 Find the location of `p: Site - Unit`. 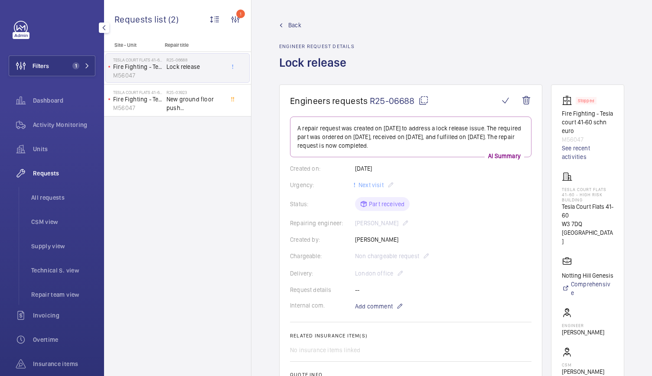

p: Site - Unit is located at coordinates (133, 45).